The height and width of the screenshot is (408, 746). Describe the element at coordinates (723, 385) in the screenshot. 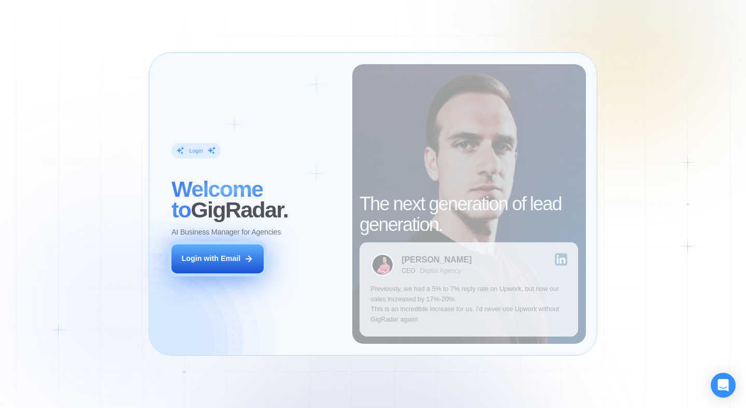

I see `div: Open Intercom Messenger` at that location.